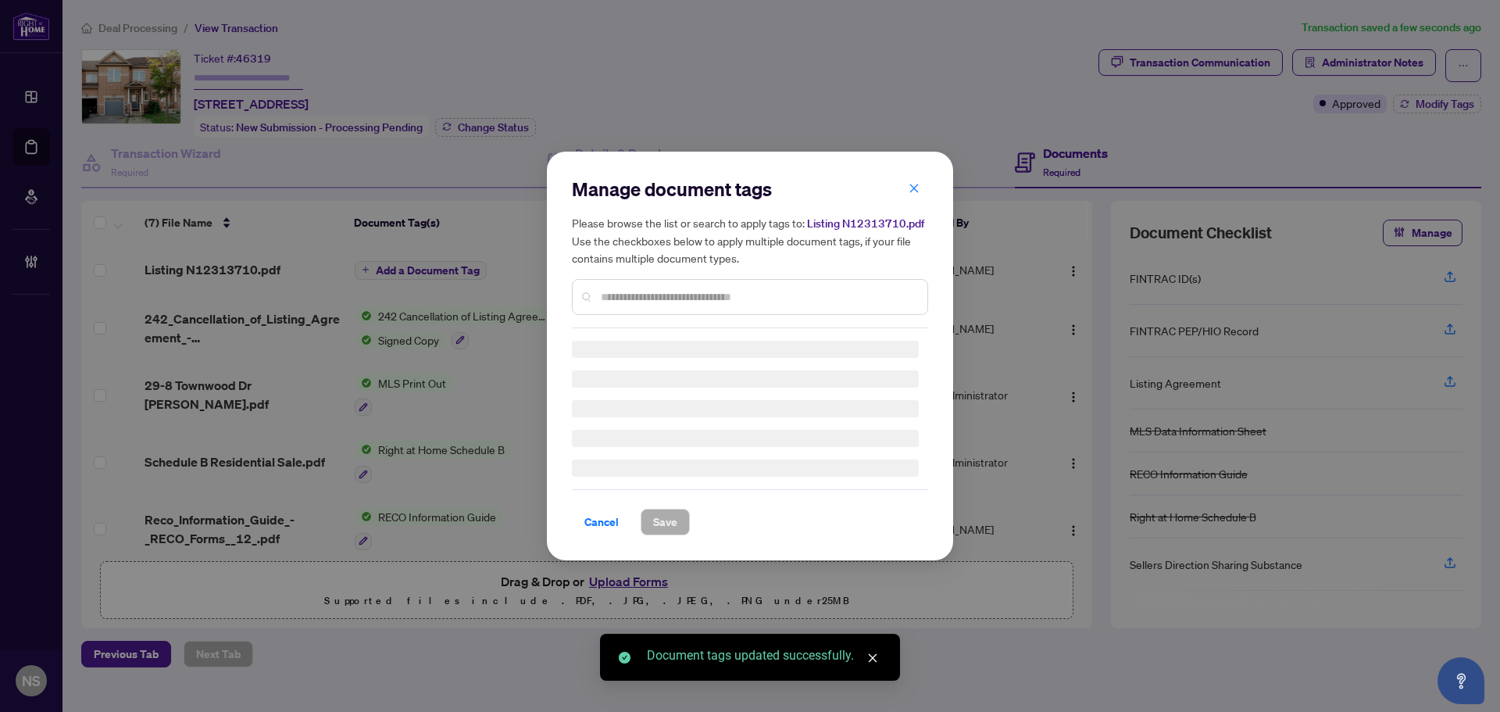  What do you see at coordinates (601, 522) in the screenshot?
I see `span: Cancel` at bounding box center [601, 522].